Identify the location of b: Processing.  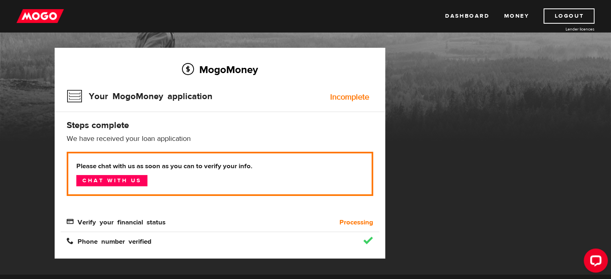
(356, 222).